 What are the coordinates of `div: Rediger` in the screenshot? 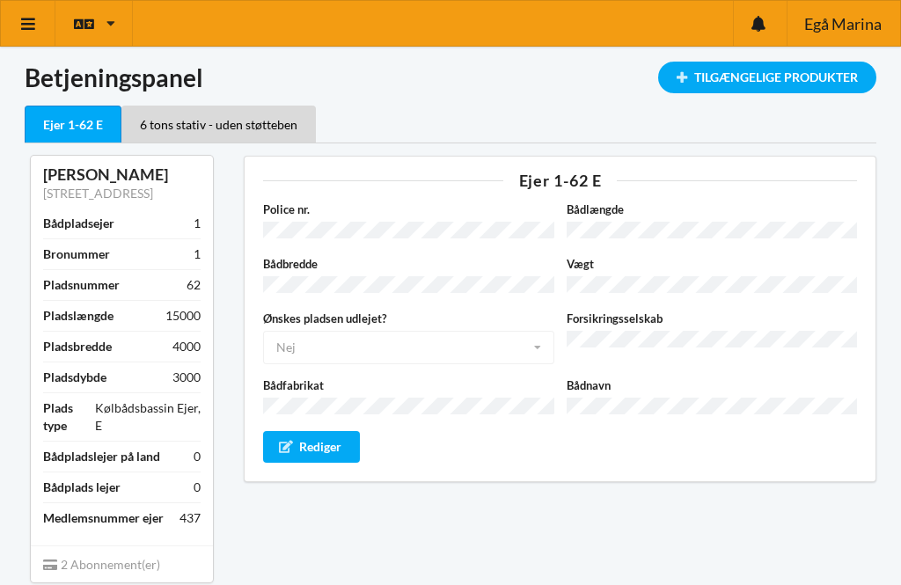 It's located at (311, 447).